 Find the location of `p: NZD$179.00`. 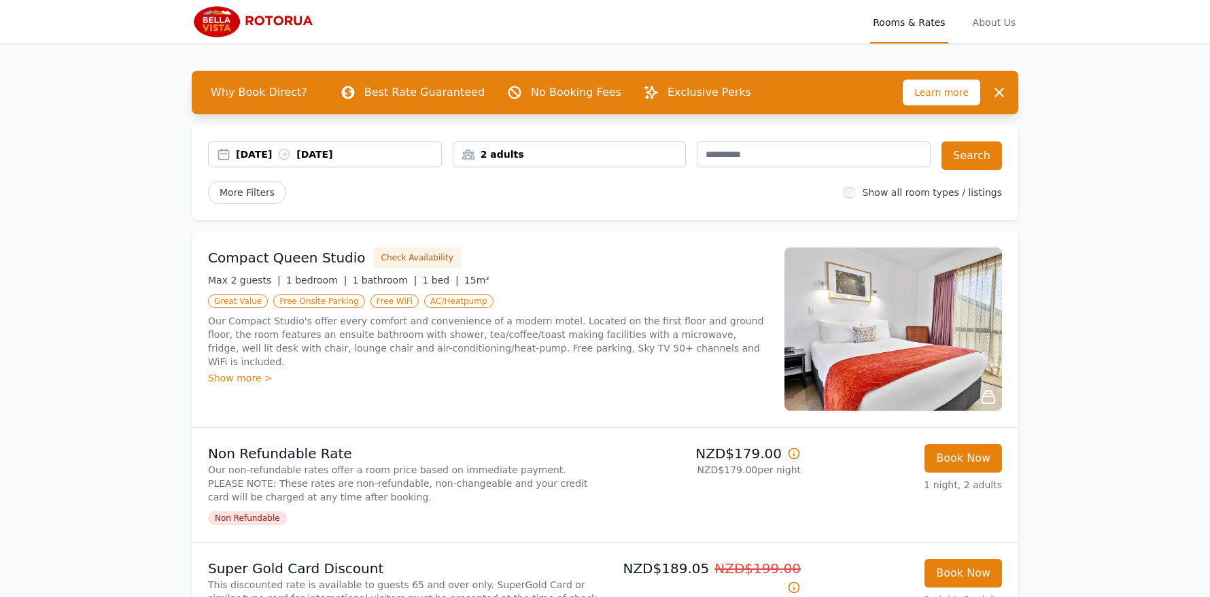

p: NZD$179.00 is located at coordinates (705, 453).